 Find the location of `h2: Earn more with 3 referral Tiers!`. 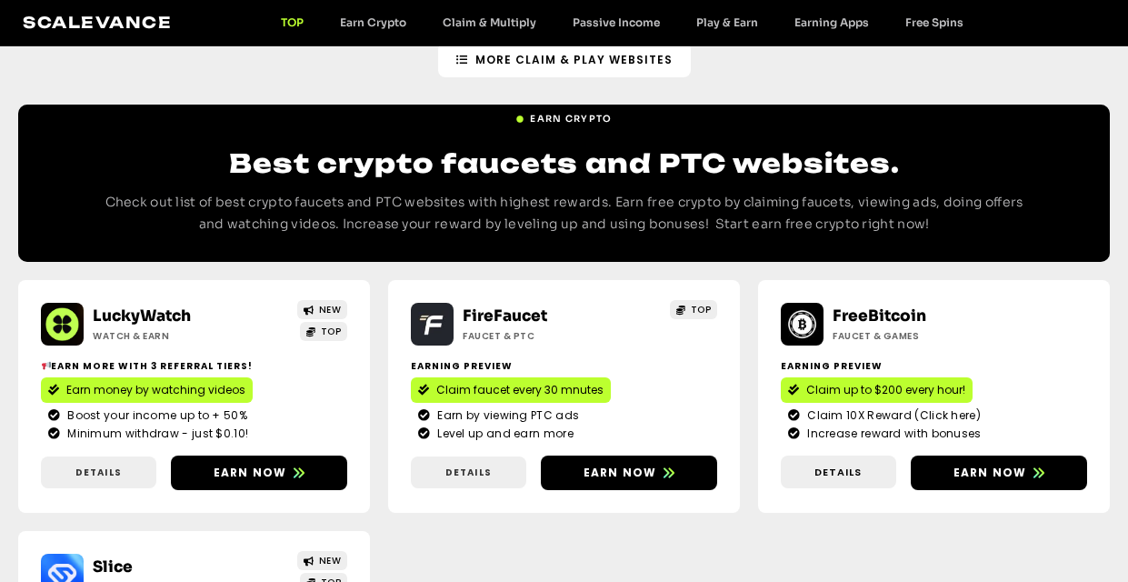

h2: Earn more with 3 referral Tiers! is located at coordinates (194, 366).